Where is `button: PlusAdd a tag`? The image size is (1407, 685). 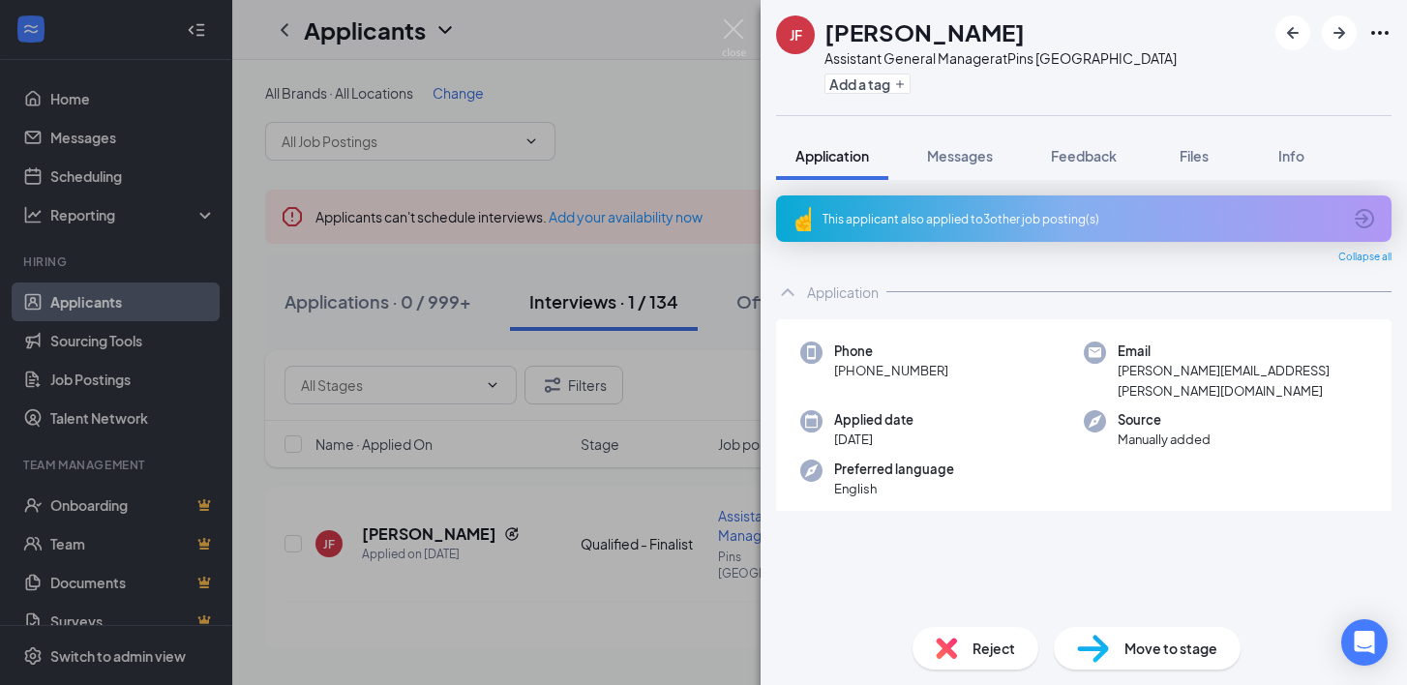 button: PlusAdd a tag is located at coordinates (867, 83).